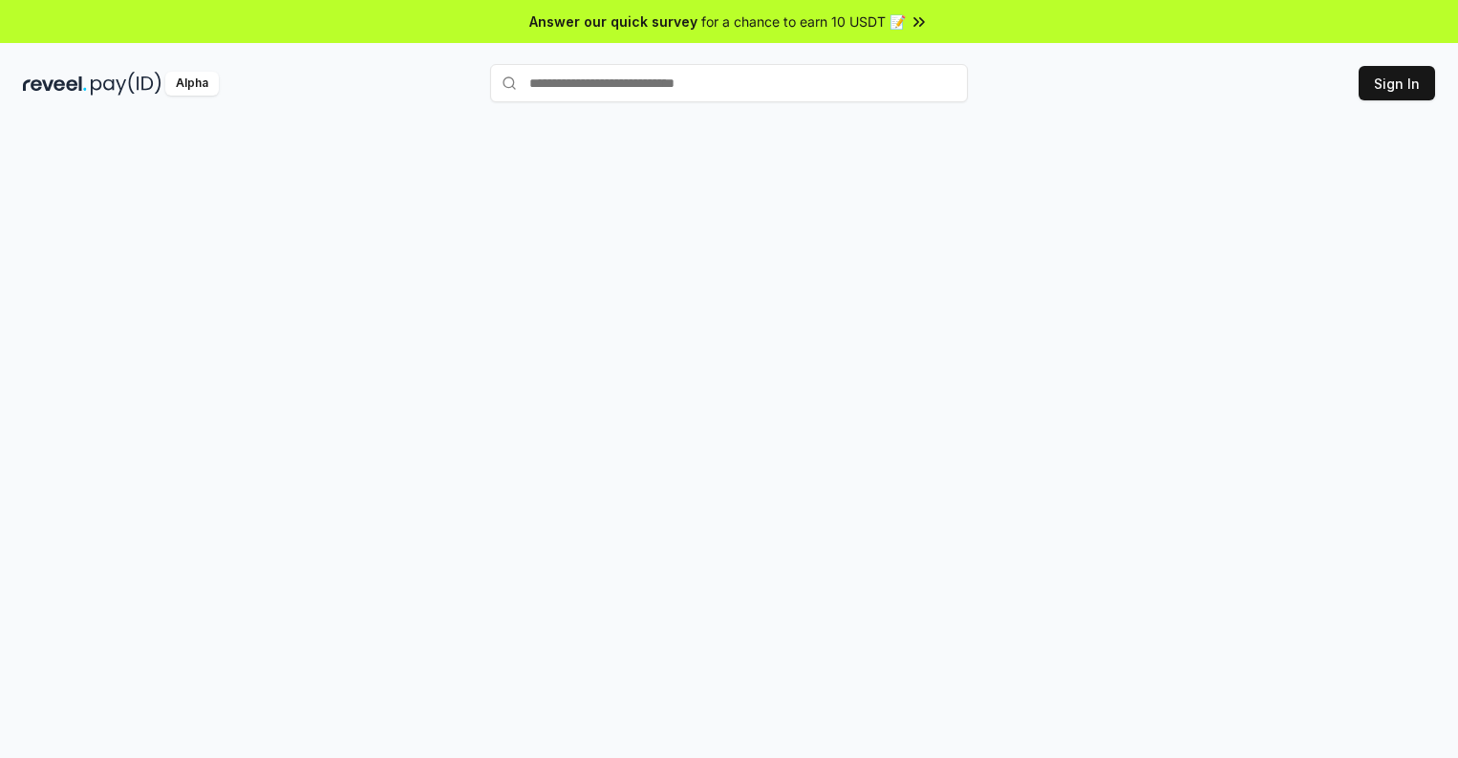 This screenshot has width=1458, height=758. I want to click on span: Answer our quick survey, so click(613, 21).